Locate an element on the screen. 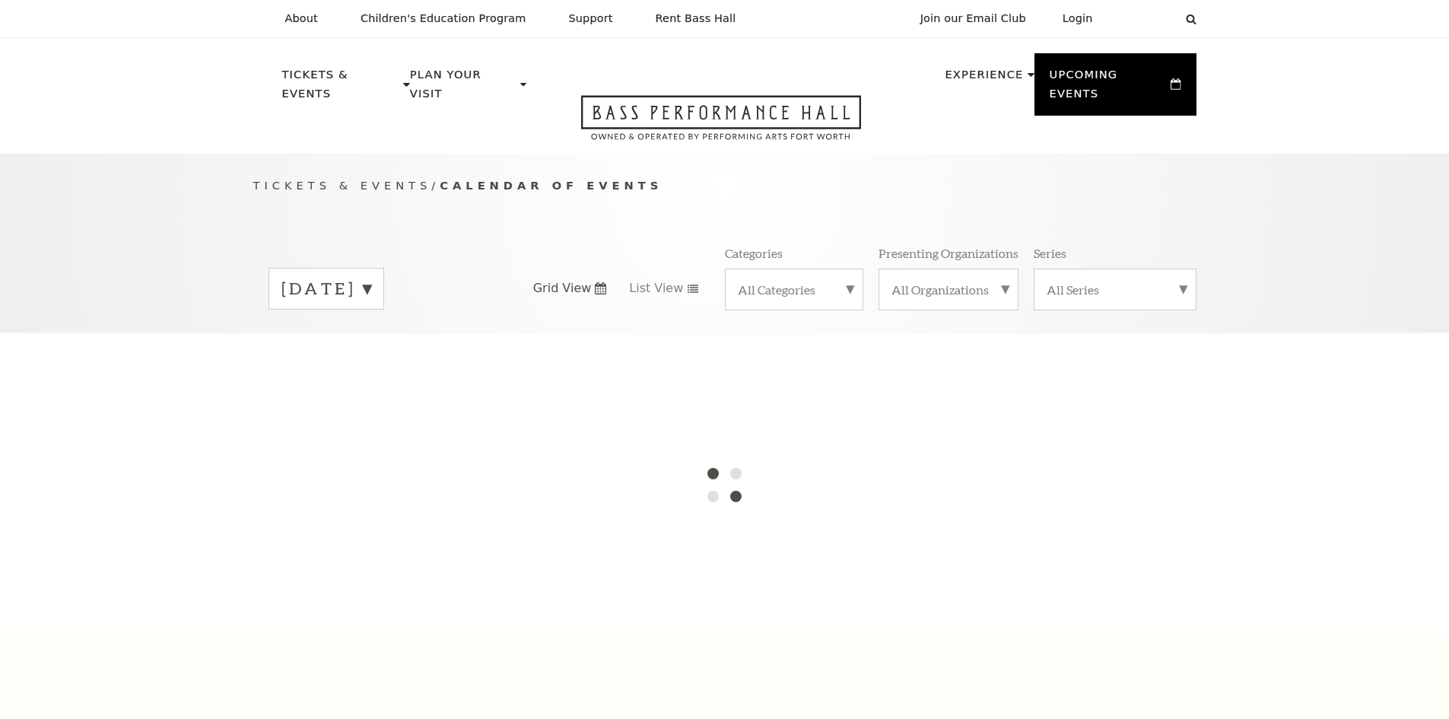 The height and width of the screenshot is (719, 1449). p: Series is located at coordinates (1050, 253).